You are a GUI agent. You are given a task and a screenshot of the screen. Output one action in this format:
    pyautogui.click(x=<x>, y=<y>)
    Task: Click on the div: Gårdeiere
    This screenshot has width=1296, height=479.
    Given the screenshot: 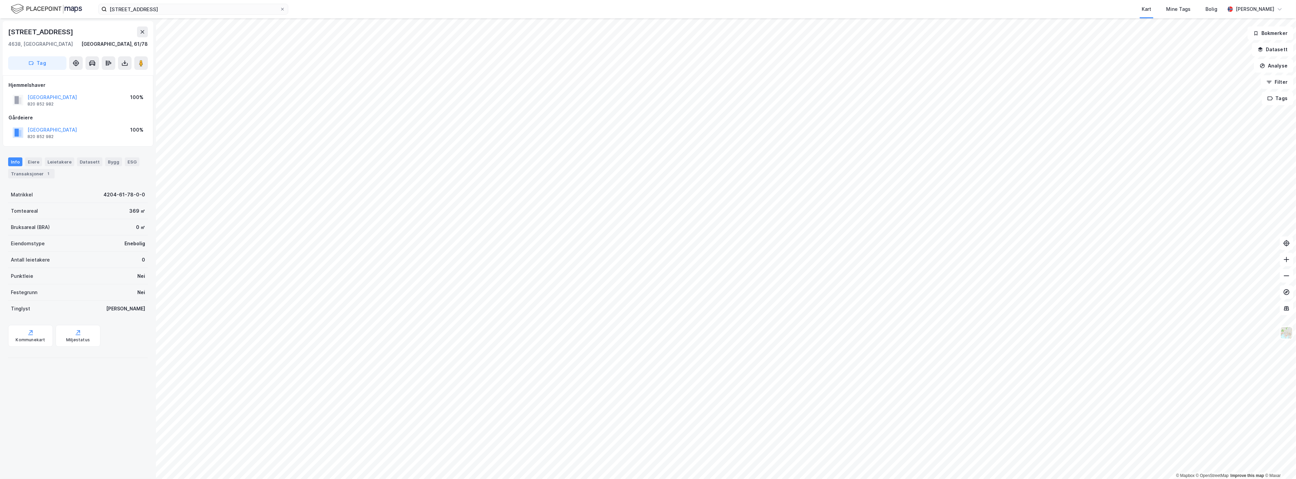 What is the action you would take?
    pyautogui.click(x=78, y=118)
    